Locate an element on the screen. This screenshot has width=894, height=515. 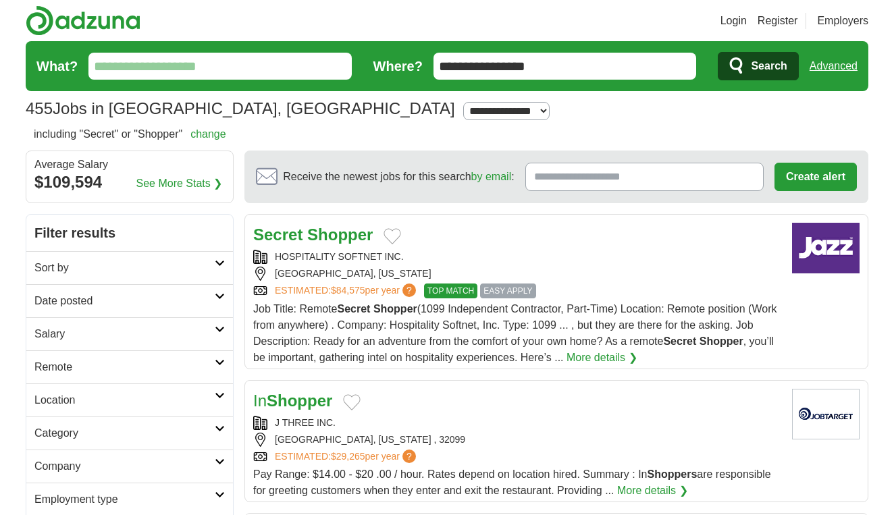
a: Login is located at coordinates (734, 21).